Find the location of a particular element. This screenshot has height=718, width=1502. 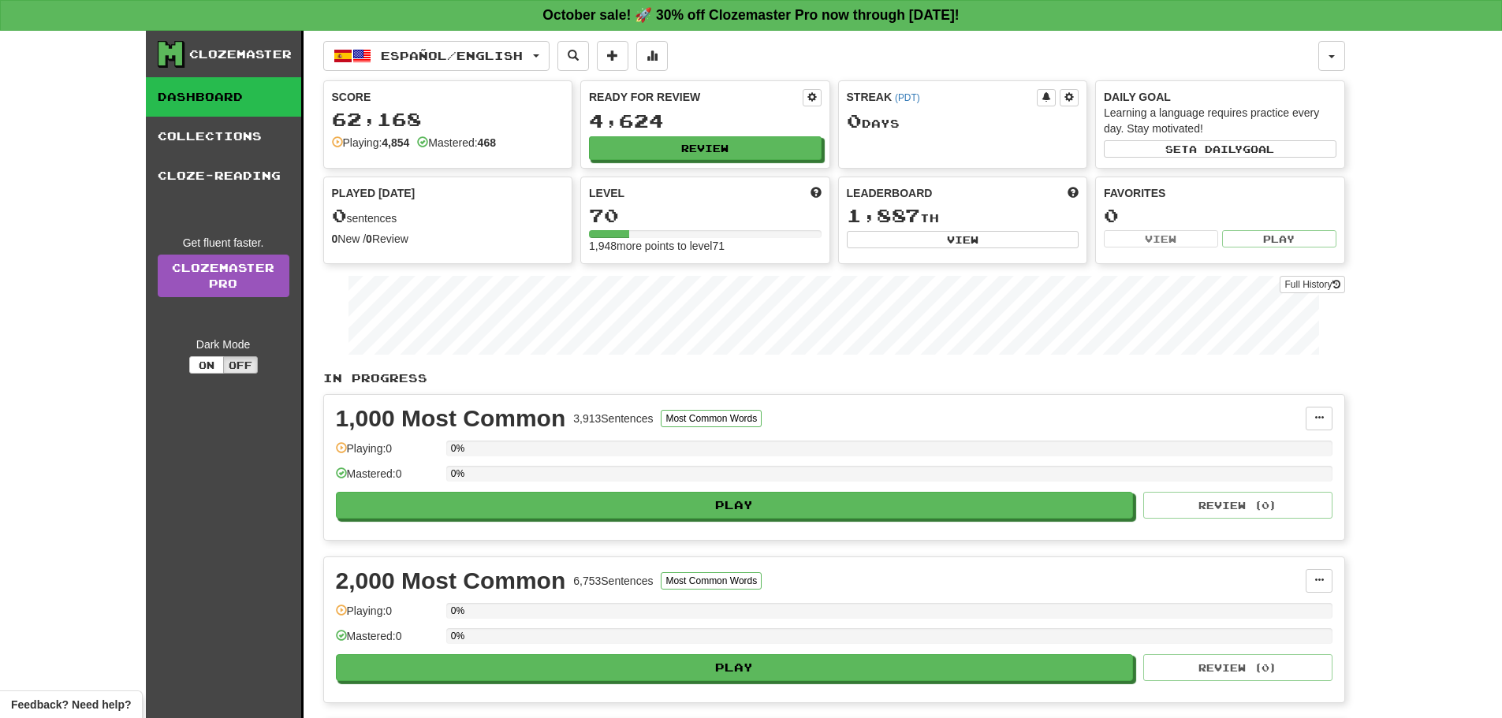

button: Seta dailygoal is located at coordinates (1220, 149).